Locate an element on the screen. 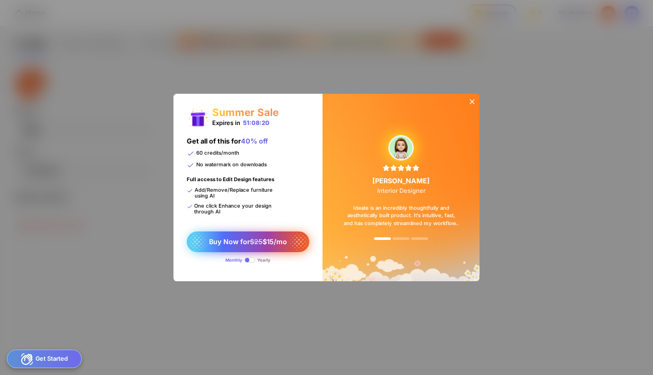 The height and width of the screenshot is (375, 653). div: Add/Remove/Replace furniture using AI is located at coordinates (232, 193).